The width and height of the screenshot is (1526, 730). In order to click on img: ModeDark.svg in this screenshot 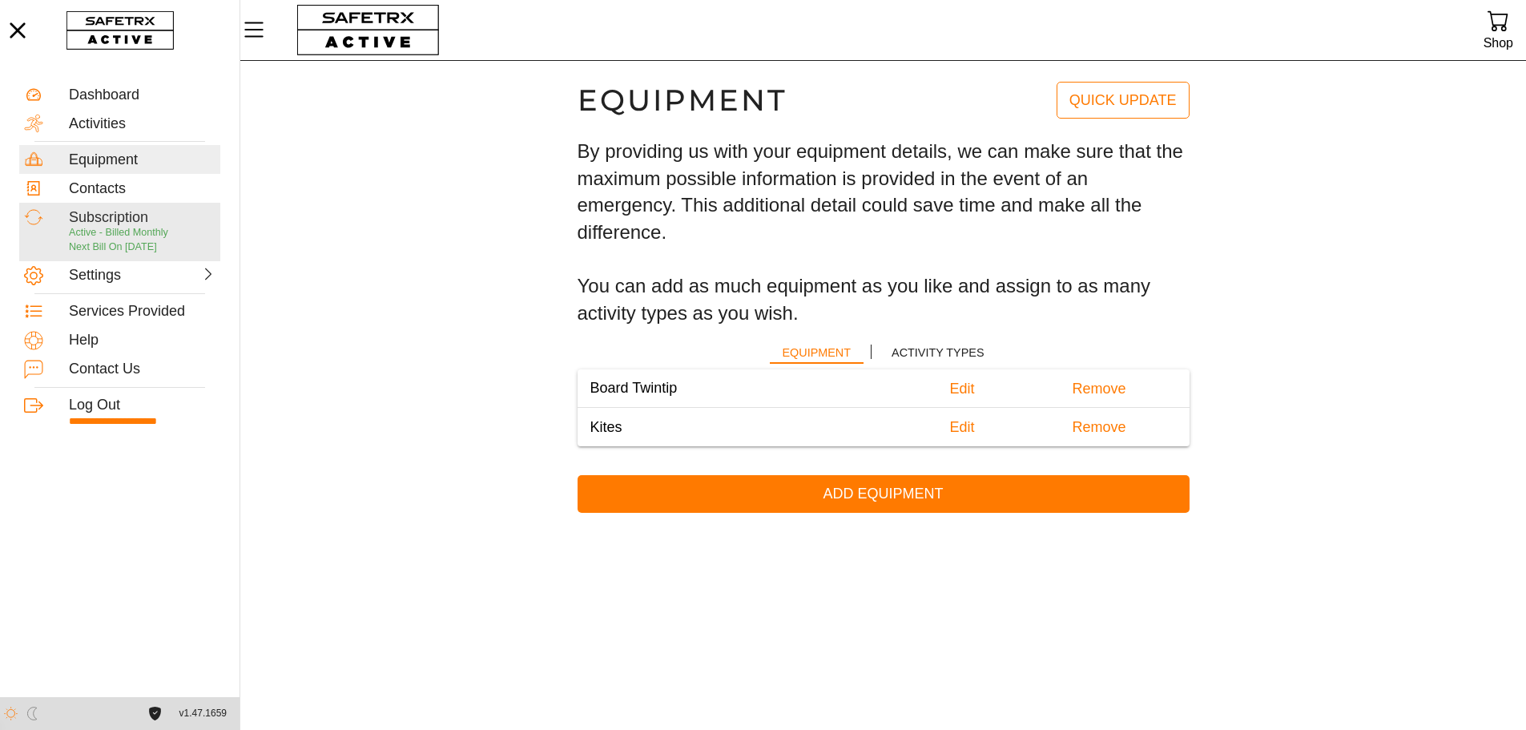, I will do `click(32, 713)`.